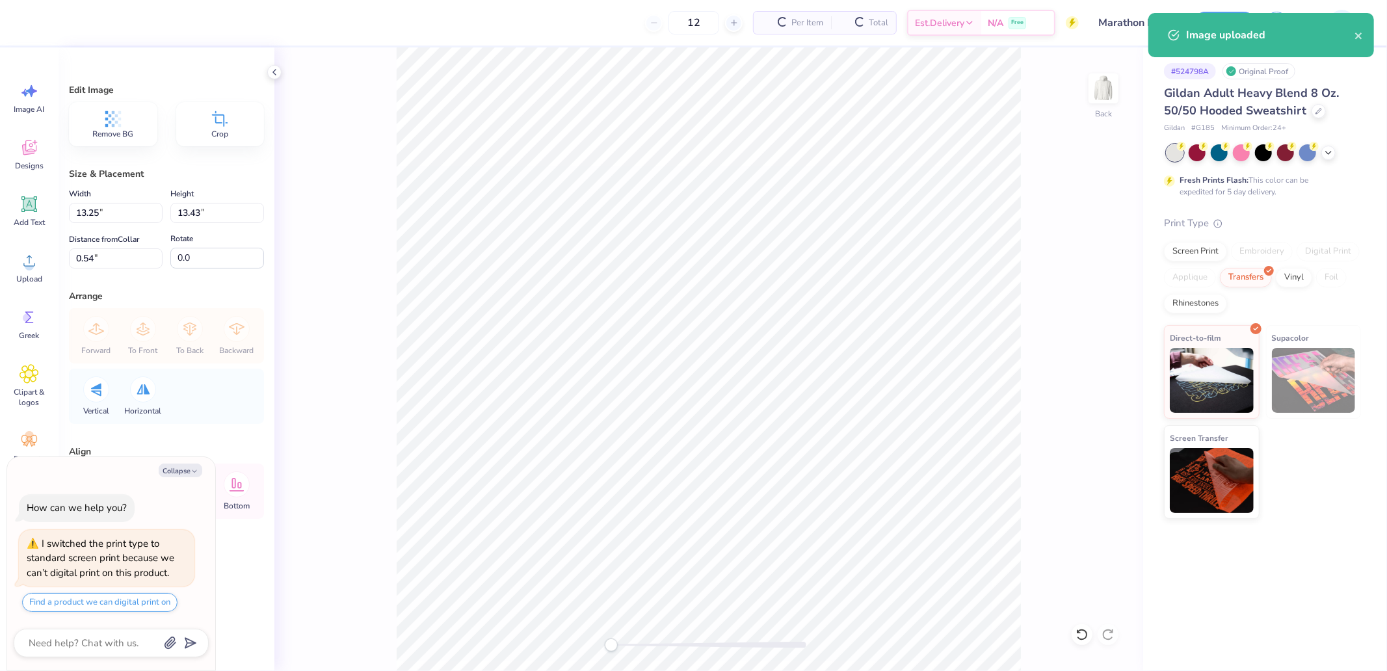  What do you see at coordinates (181, 239) in the screenshot?
I see `label: Rotate` at bounding box center [181, 239].